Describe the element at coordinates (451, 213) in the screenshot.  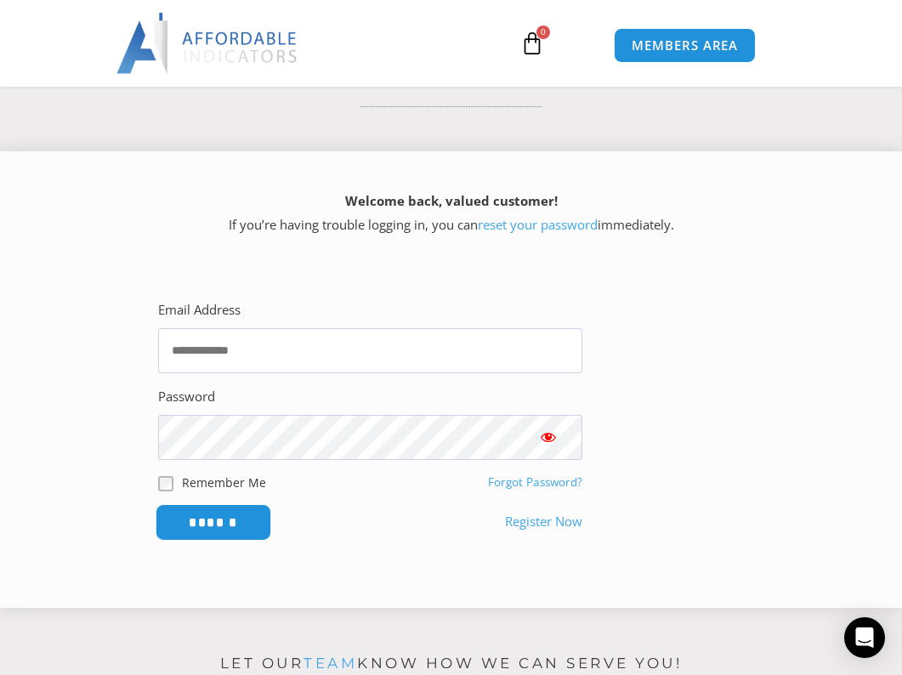
I see `p: If you’re having trouble logging in, you can immediately.` at that location.